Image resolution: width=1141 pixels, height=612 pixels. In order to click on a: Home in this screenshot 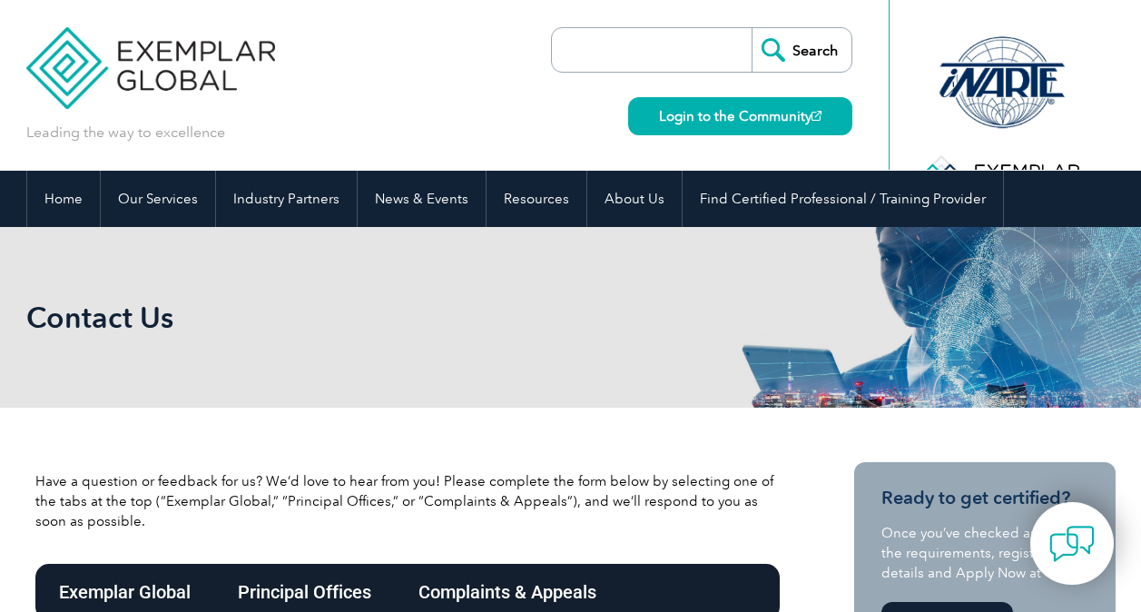, I will do `click(64, 199)`.